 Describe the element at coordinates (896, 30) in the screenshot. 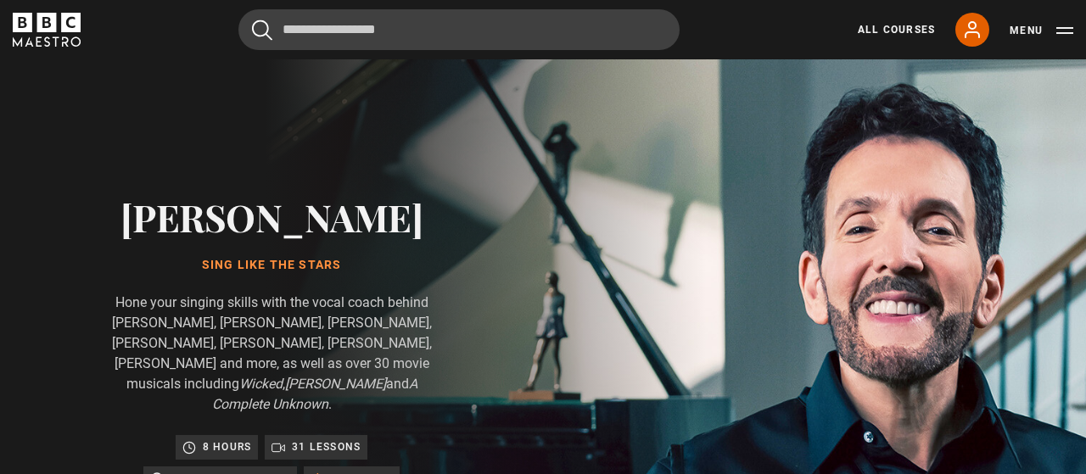

I see `a: All Courses` at that location.